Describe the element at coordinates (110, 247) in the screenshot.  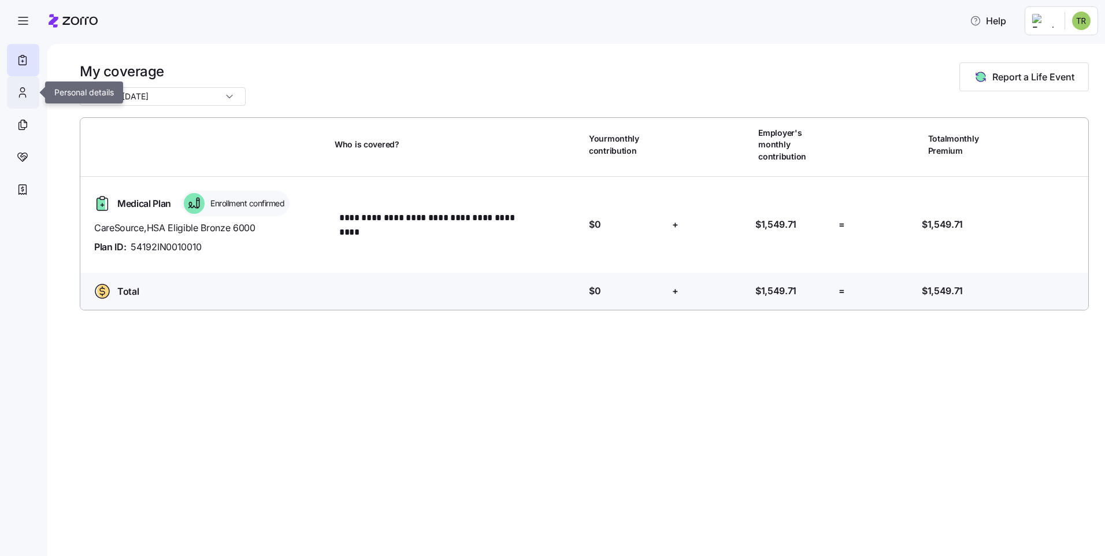
I see `span: Plan ID:` at that location.